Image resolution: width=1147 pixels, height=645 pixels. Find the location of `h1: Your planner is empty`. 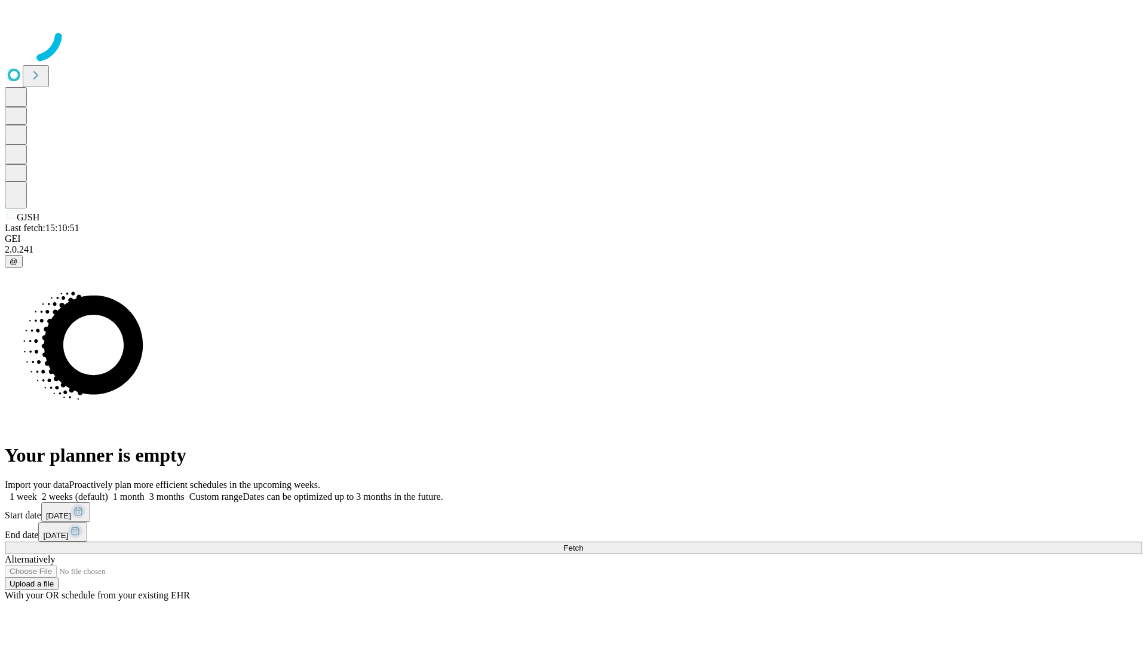

h1: Your planner is empty is located at coordinates (574, 455).